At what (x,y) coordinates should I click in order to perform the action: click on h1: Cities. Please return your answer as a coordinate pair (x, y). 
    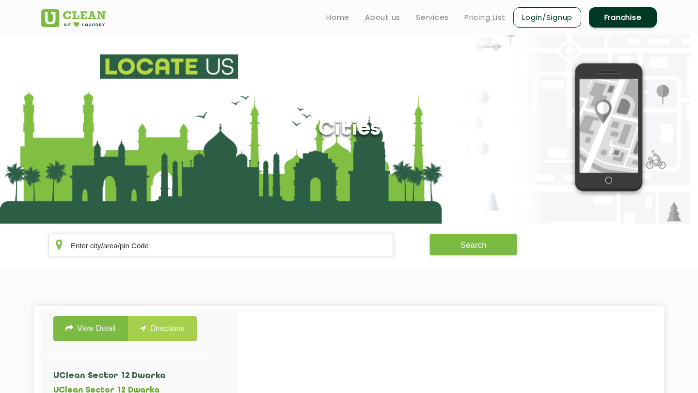
    Looking at the image, I should click on (349, 129).